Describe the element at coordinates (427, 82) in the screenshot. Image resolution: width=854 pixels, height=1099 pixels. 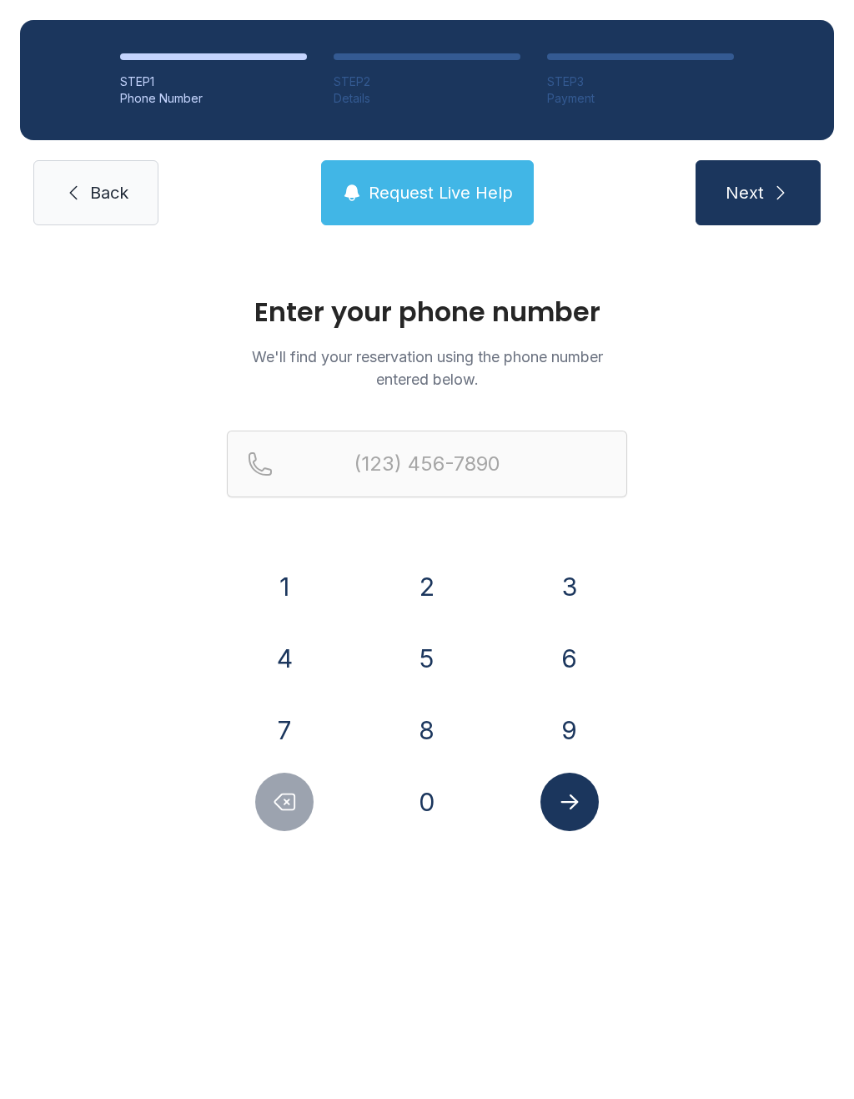
I see `div: STEP 2` at that location.